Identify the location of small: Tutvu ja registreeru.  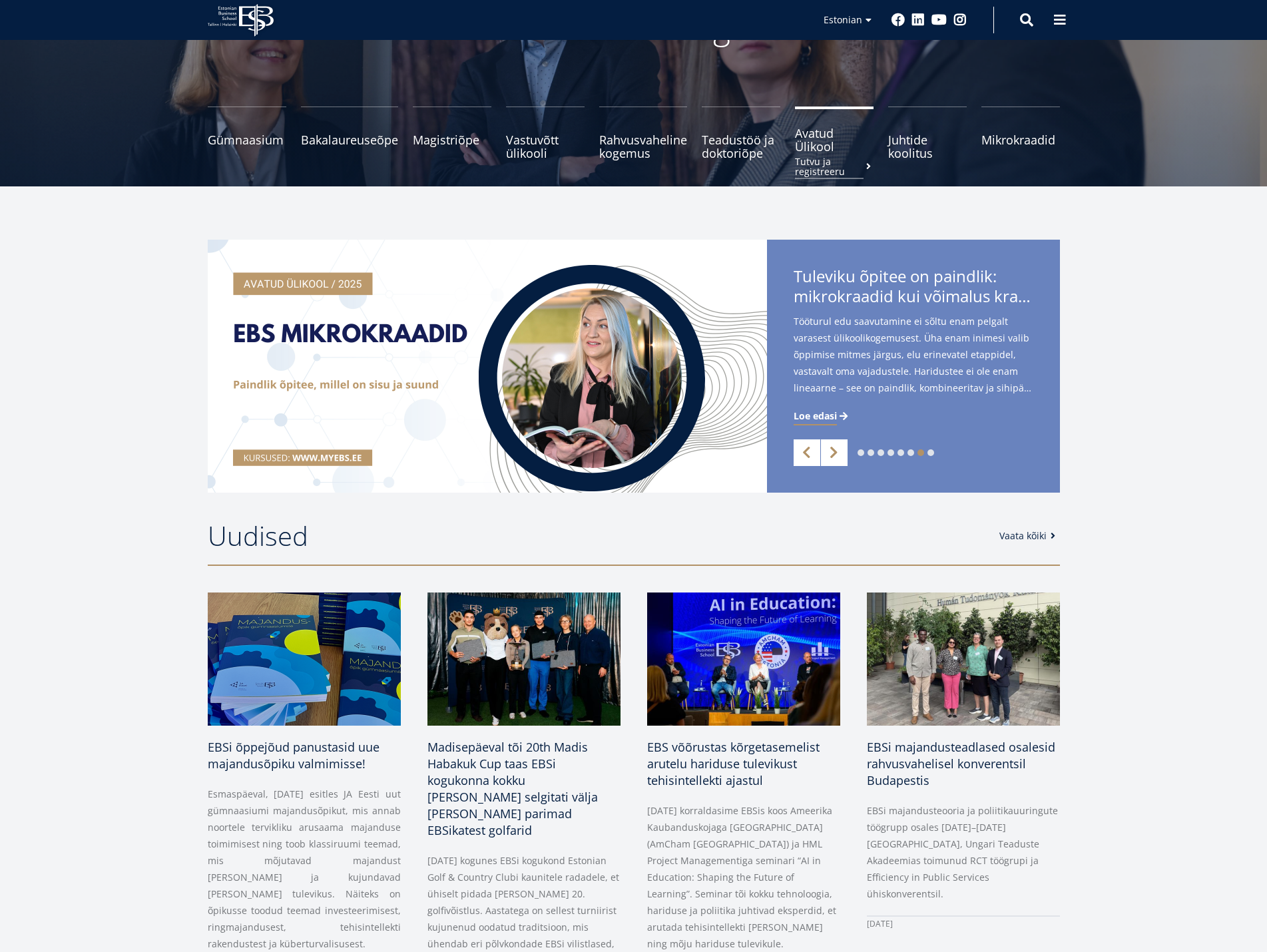
(835, 167).